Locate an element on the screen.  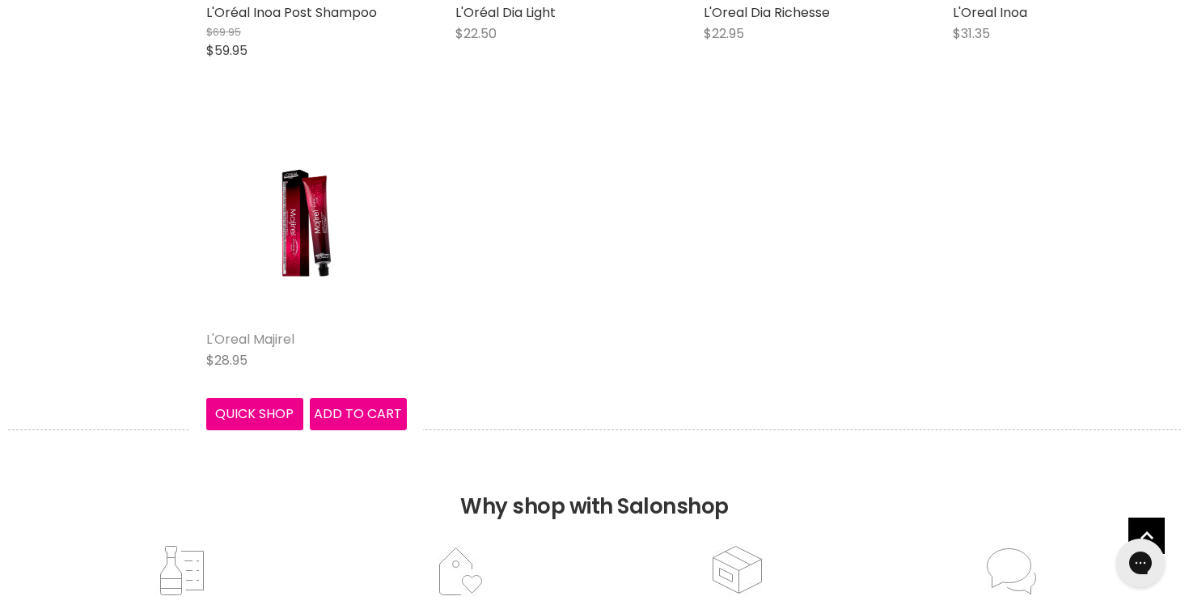
a: L'Oréal Inoa Post Shampoo is located at coordinates (291, 12).